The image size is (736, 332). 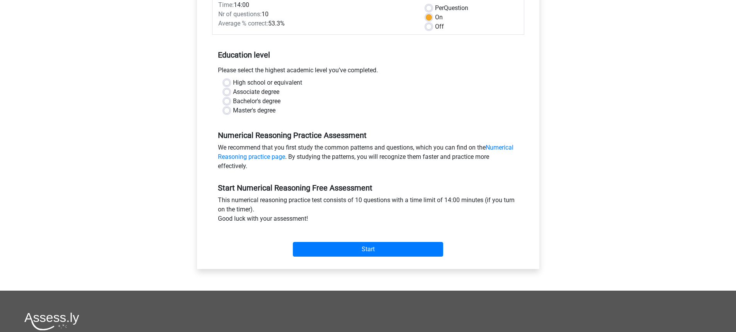 I want to click on span: Time:, so click(x=226, y=5).